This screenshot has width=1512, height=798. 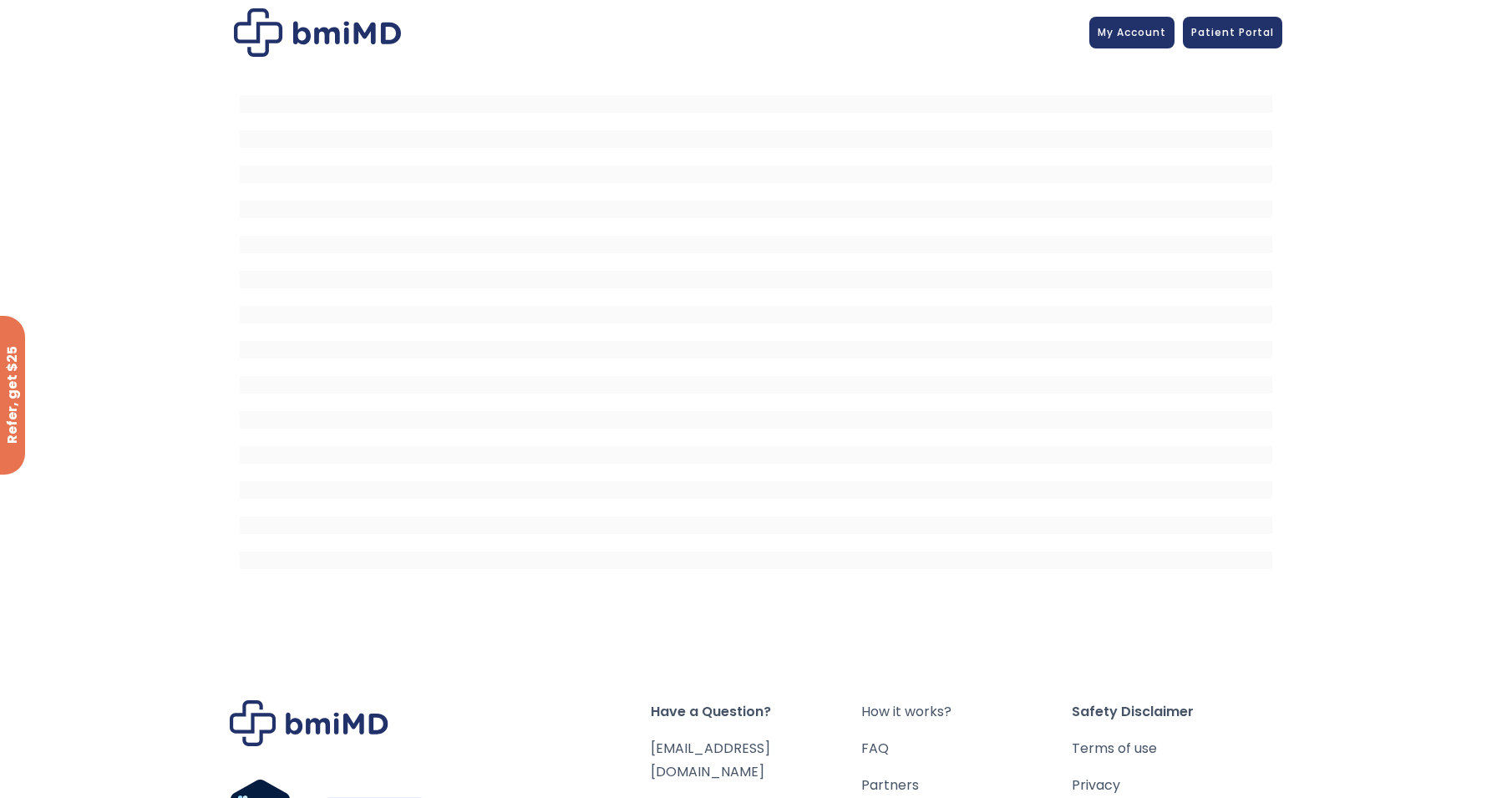 What do you see at coordinates (1132, 32) in the screenshot?
I see `a: My Account` at bounding box center [1132, 32].